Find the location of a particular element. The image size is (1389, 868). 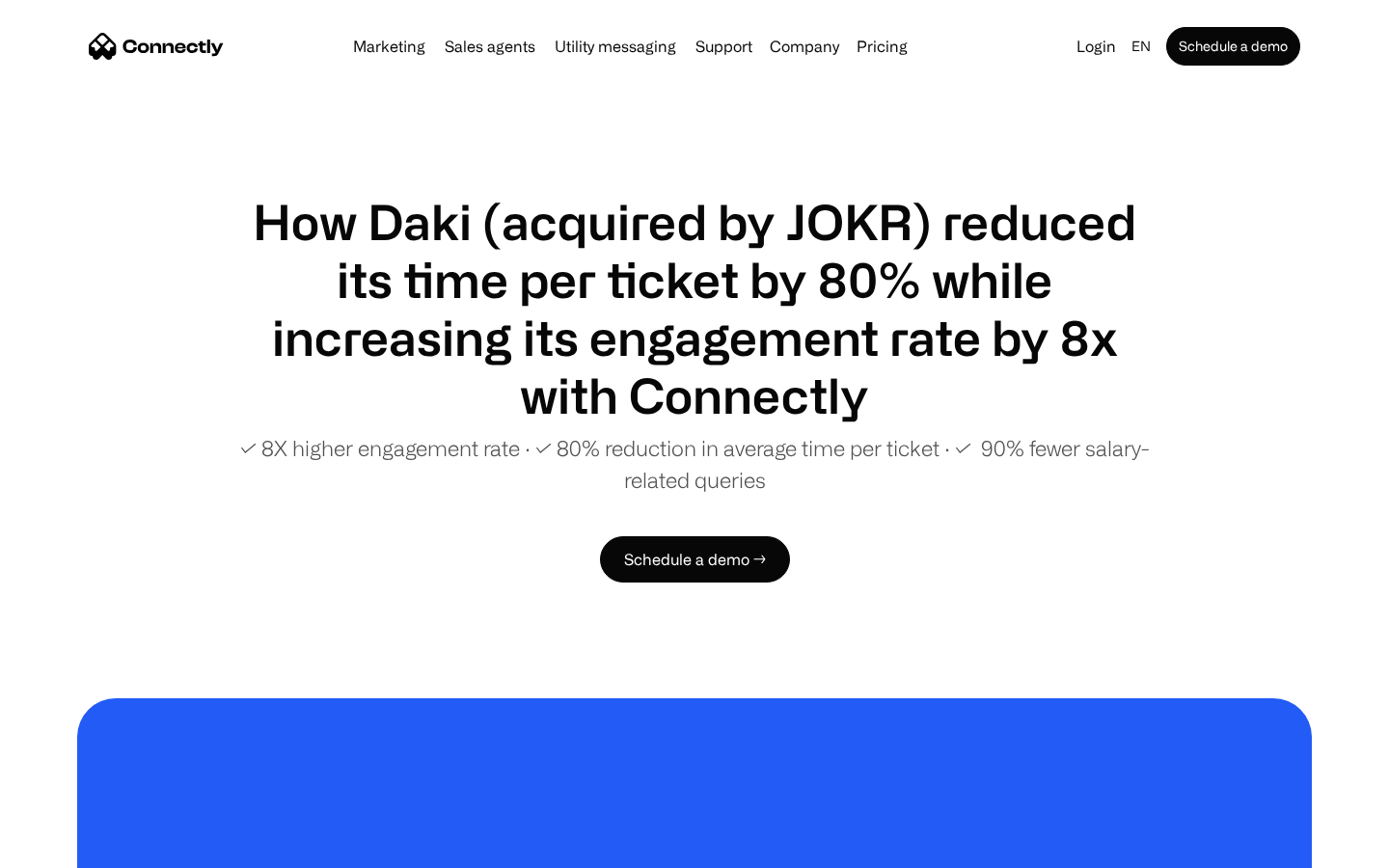

a: Schedule a demo is located at coordinates (1233, 47).